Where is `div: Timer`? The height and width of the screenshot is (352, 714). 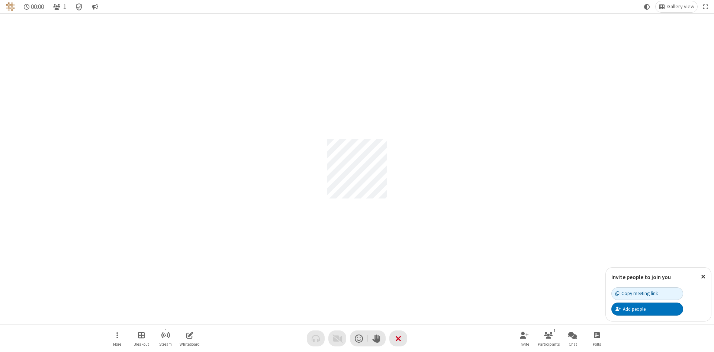 div: Timer is located at coordinates (34, 7).